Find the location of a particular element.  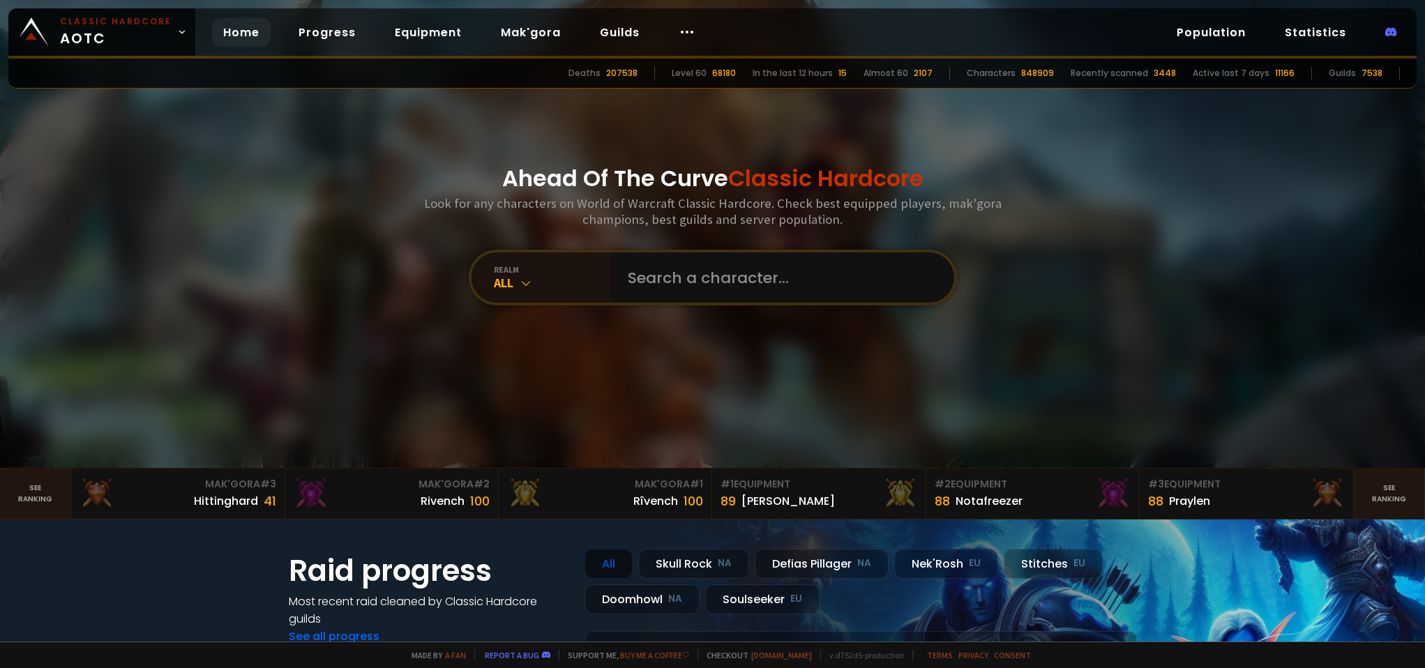

span: v. d752d5 - production is located at coordinates (862, 655).